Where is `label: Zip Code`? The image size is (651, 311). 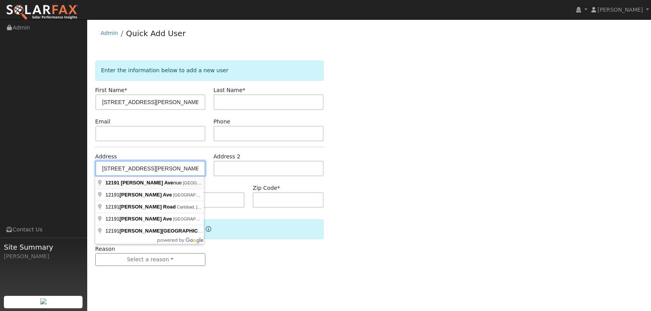 label: Zip Code is located at coordinates (266, 188).